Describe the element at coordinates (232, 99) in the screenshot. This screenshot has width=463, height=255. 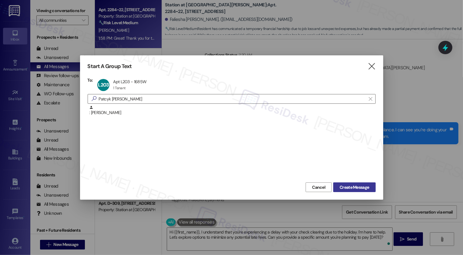
I see `input: Search for any contact or apartment` at that location.